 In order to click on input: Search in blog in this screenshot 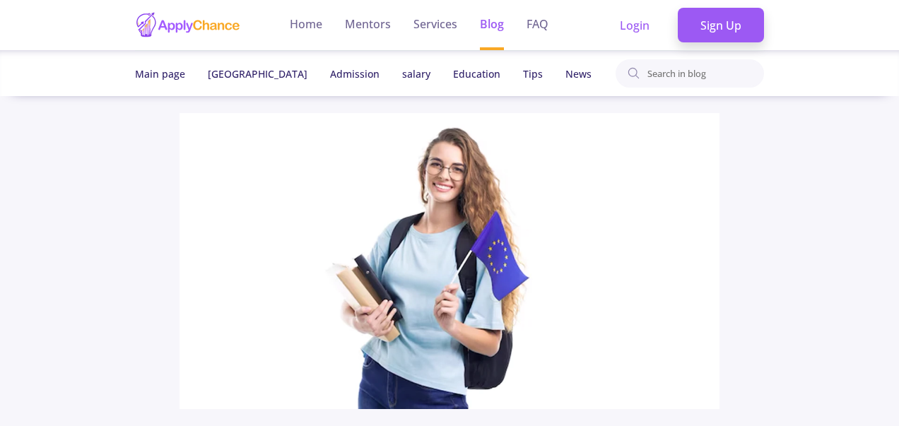, I will do `click(704, 73)`.